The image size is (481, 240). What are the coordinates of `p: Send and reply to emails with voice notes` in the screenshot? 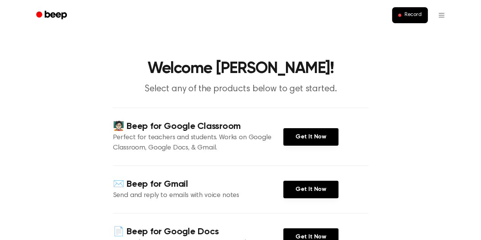 It's located at (198, 195).